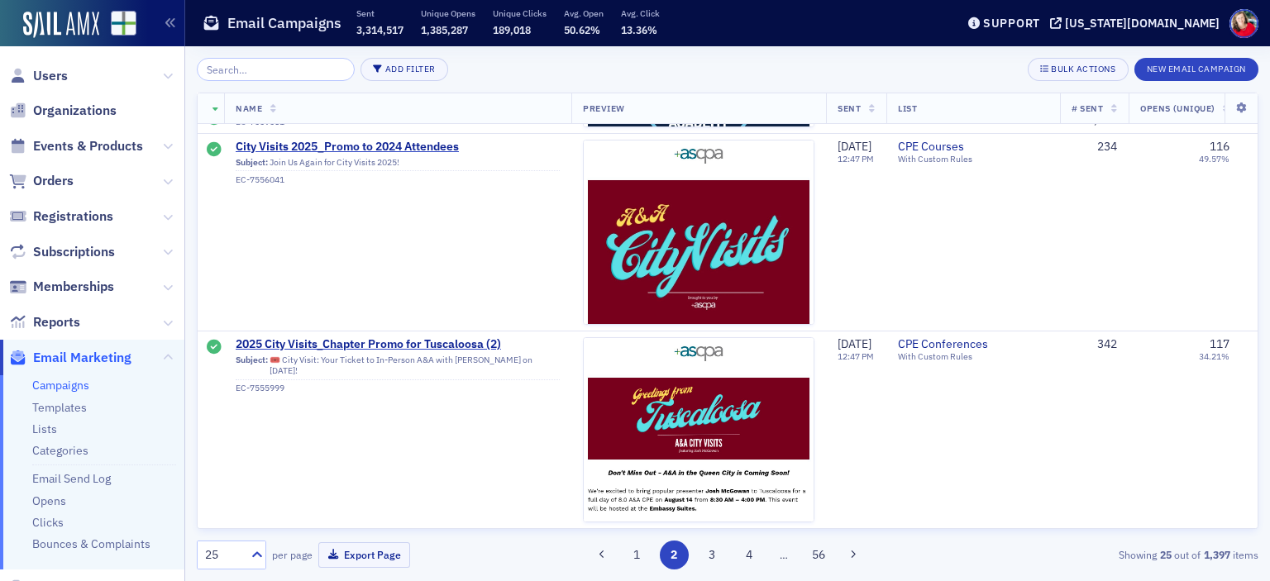  Describe the element at coordinates (62, 252) in the screenshot. I see `a: Subscriptions` at that location.